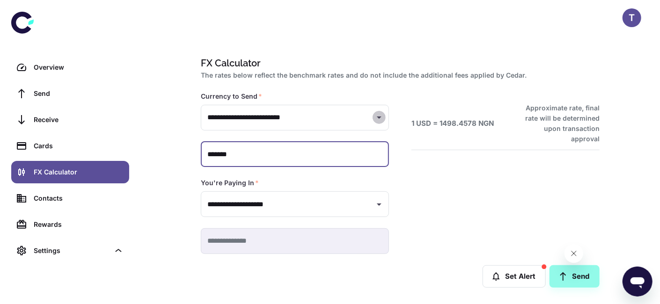  Describe the element at coordinates (70, 172) in the screenshot. I see `a: FX Calculator` at that location.